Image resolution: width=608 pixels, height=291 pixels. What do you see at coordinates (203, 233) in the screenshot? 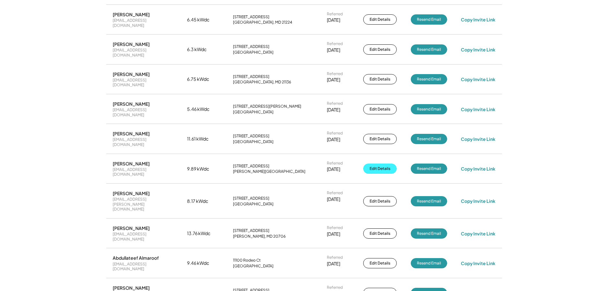
I see `div: 13.76 kWdc` at bounding box center [203, 233].